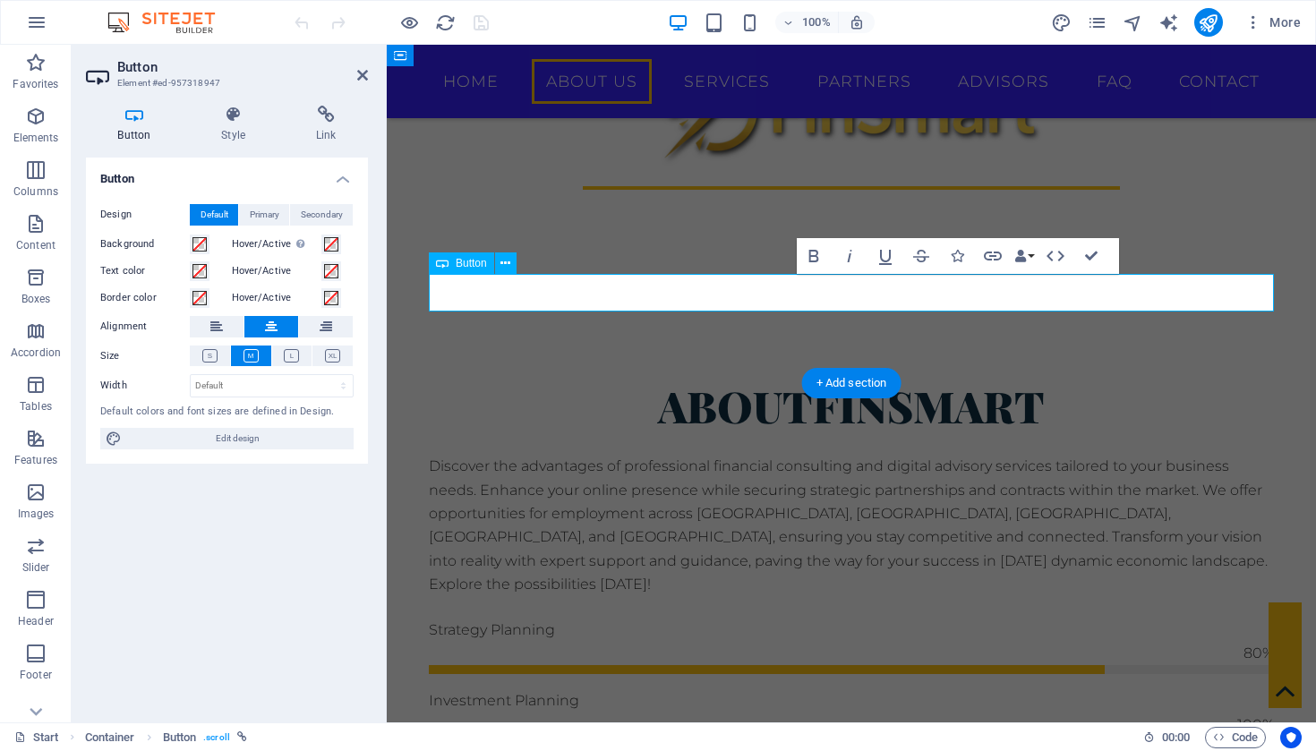 This screenshot has height=751, width=1316. I want to click on span: Code, so click(1235, 737).